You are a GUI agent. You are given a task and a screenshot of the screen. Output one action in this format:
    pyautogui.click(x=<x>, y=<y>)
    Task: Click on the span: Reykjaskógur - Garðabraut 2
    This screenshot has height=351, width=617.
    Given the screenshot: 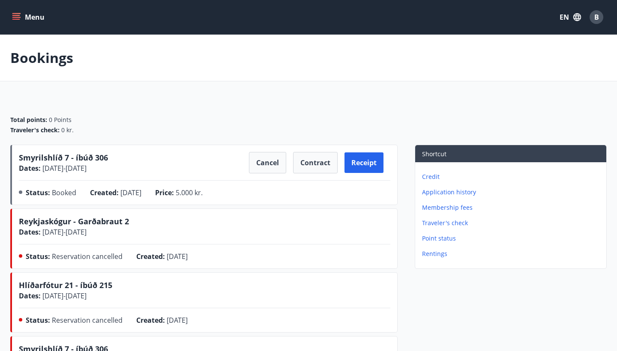 What is the action you would take?
    pyautogui.click(x=74, y=221)
    